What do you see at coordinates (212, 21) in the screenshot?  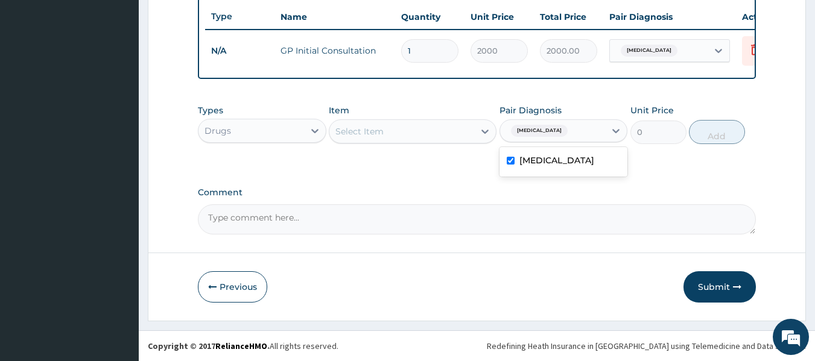 I see `div: Minimize live chat window` at bounding box center [212, 21].